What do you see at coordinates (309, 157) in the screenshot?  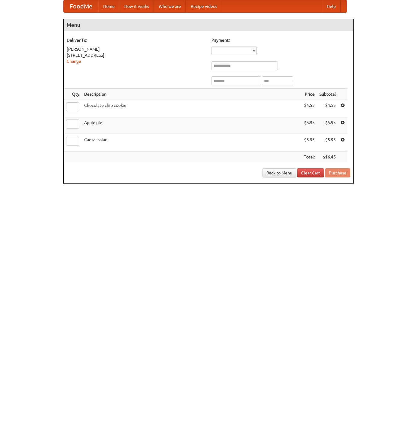 I see `th: Total:` at bounding box center [309, 157].